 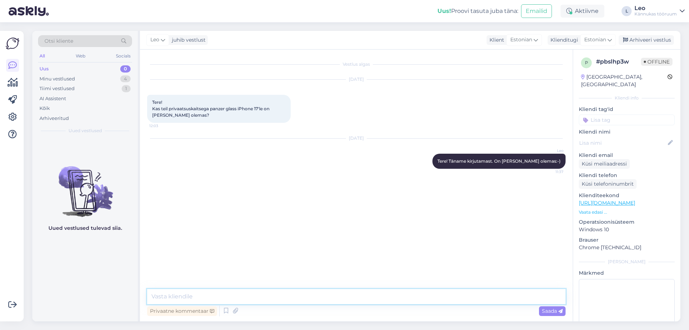 What do you see at coordinates (562, 40) in the screenshot?
I see `div: Klienditugi` at bounding box center [562, 40].